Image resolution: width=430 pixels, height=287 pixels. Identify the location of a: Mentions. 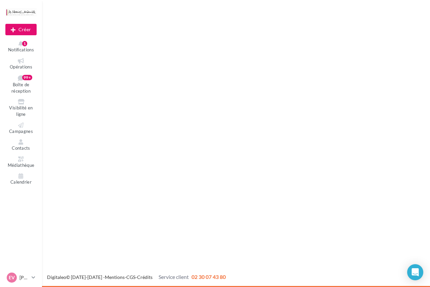
(115, 277).